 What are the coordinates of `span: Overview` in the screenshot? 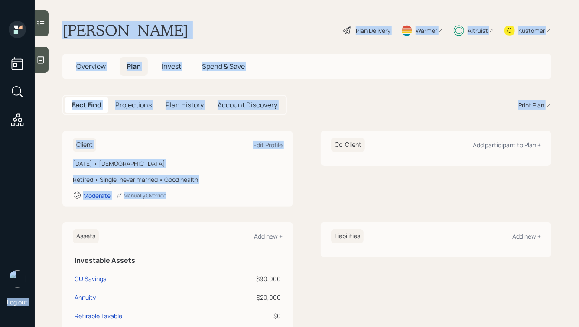 It's located at (91, 66).